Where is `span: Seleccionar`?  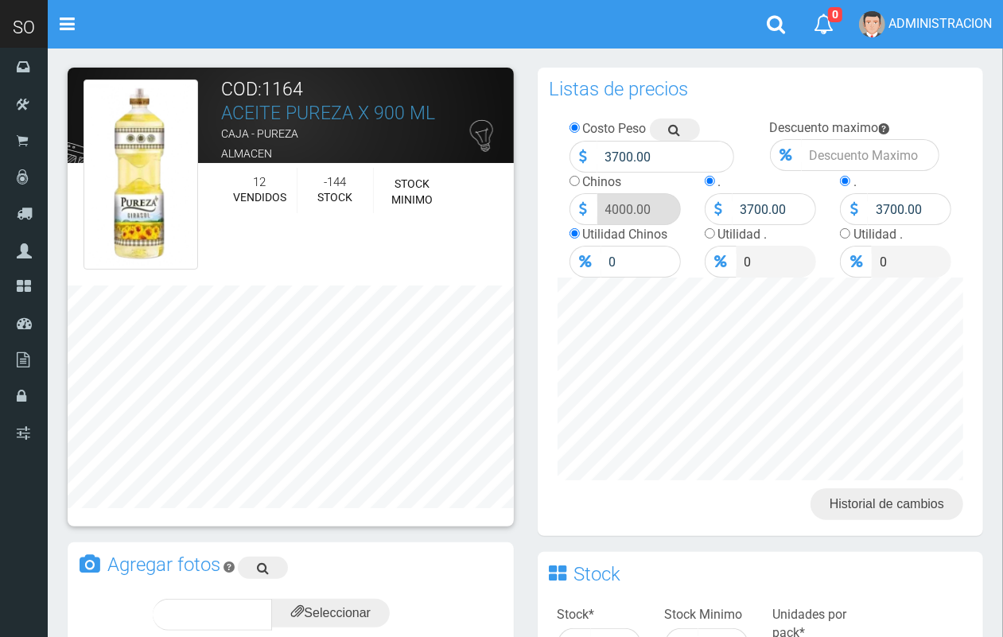 span: Seleccionar is located at coordinates (331, 612).